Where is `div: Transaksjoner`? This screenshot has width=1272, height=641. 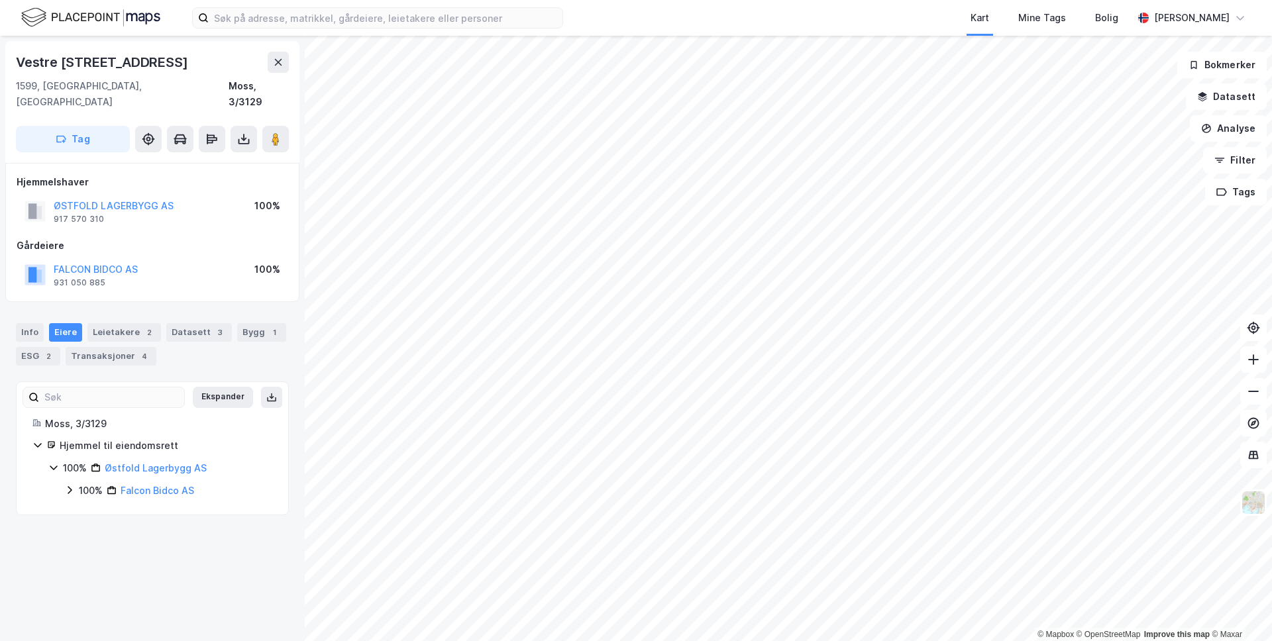
div: Transaksjoner is located at coordinates (111, 356).